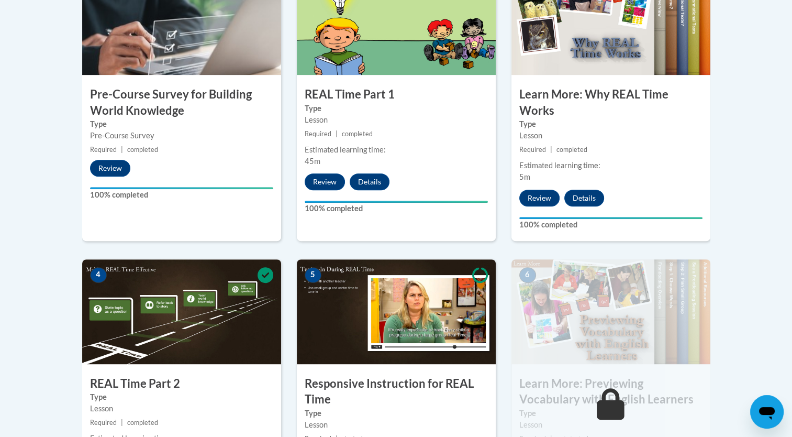  Describe the element at coordinates (182, 383) in the screenshot. I see `h3: REAL Time Part 2` at that location.